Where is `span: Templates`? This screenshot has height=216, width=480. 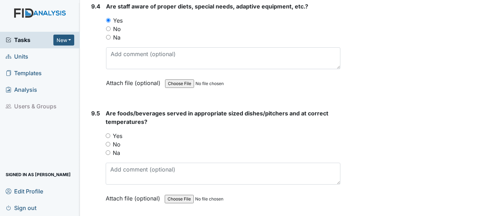
span: Templates is located at coordinates (24, 73).